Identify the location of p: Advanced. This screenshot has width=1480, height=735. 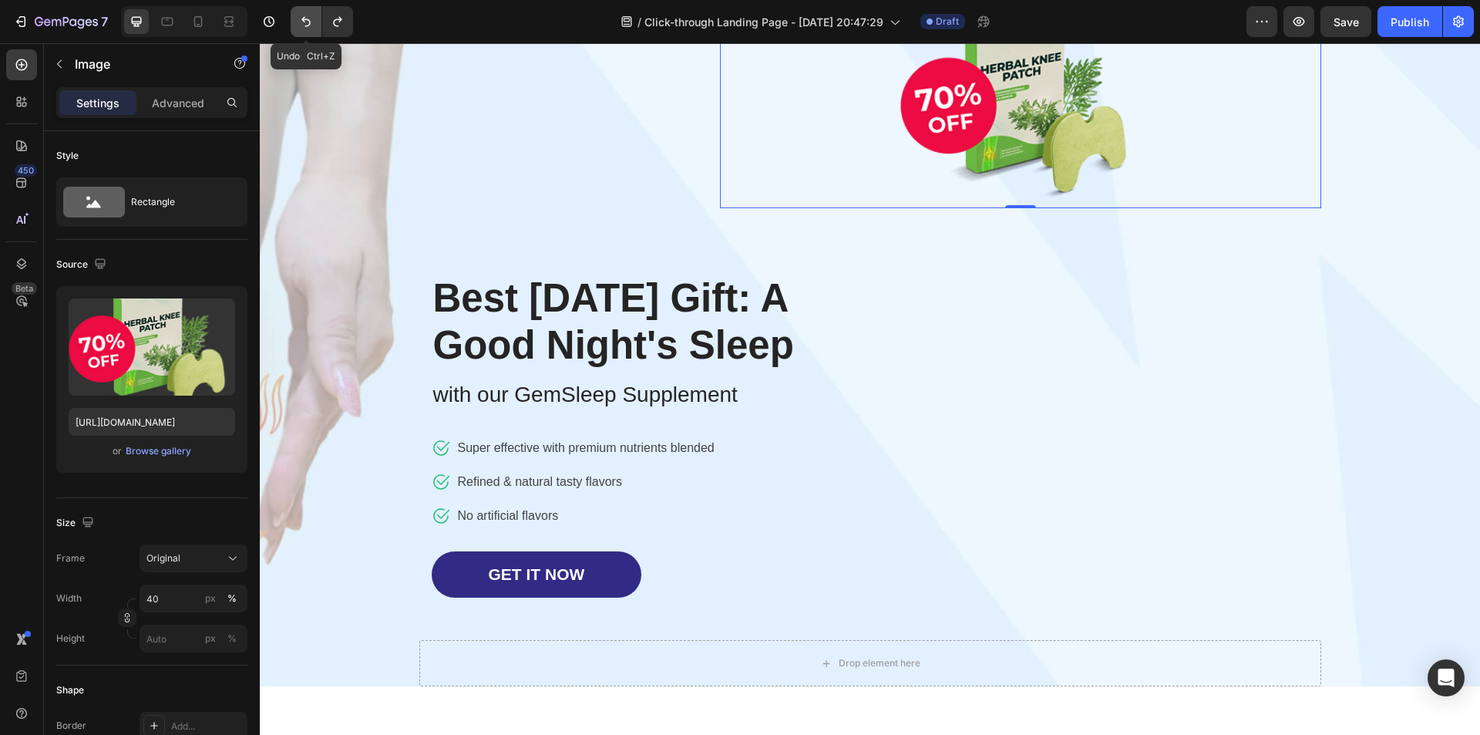
(178, 103).